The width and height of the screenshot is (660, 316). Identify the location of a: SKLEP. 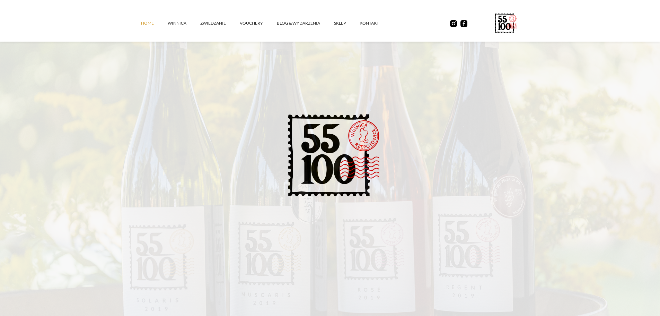
(347, 23).